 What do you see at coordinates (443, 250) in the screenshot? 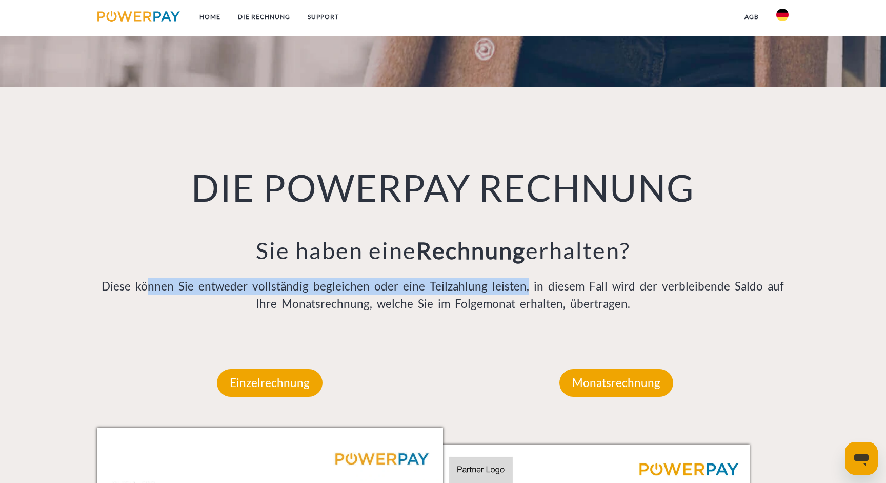
I see `h3: Sie haben eine erhalten?` at bounding box center [443, 250].